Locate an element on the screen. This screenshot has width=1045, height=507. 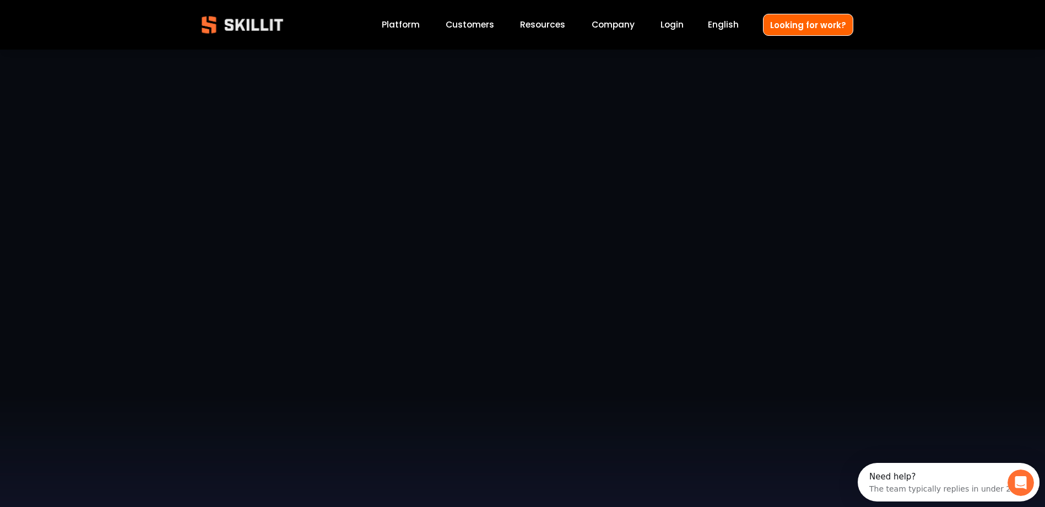
div: Need help? is located at coordinates (85, 14).